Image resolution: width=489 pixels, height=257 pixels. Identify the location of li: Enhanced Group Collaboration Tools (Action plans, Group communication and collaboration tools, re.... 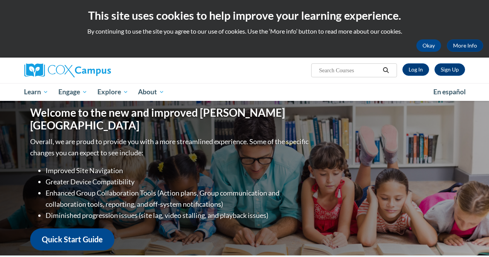
(178, 199).